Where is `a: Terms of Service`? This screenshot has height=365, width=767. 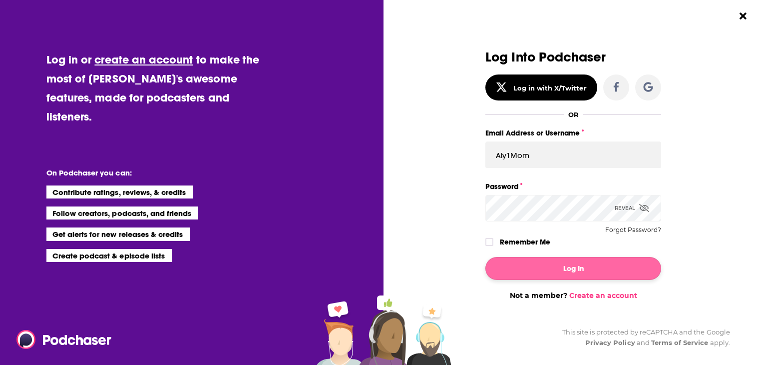 a: Terms of Service is located at coordinates (680, 342).